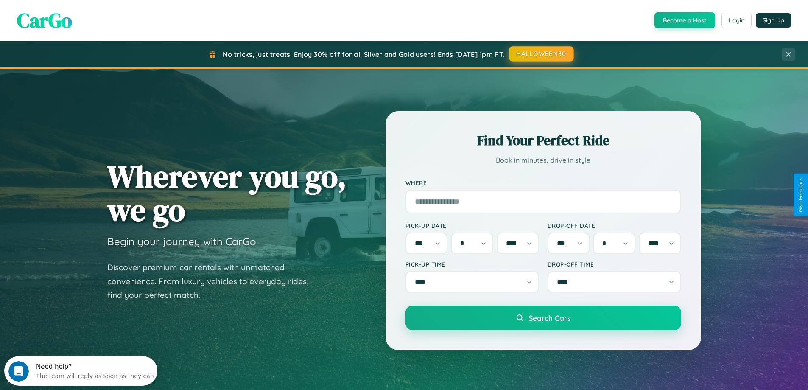 The image size is (808, 390). I want to click on button: Search Cars, so click(544, 318).